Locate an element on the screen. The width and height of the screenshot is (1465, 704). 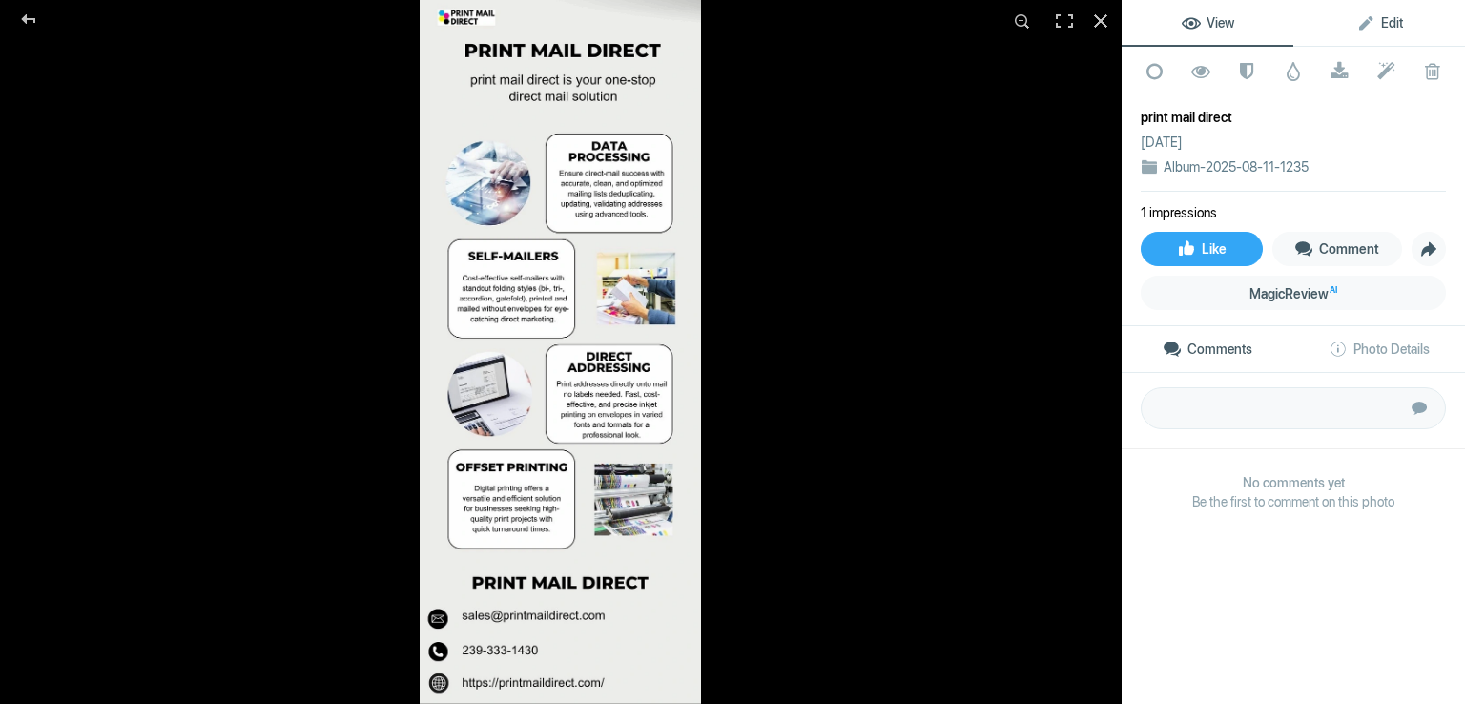
span: Edit is located at coordinates (1379, 23).